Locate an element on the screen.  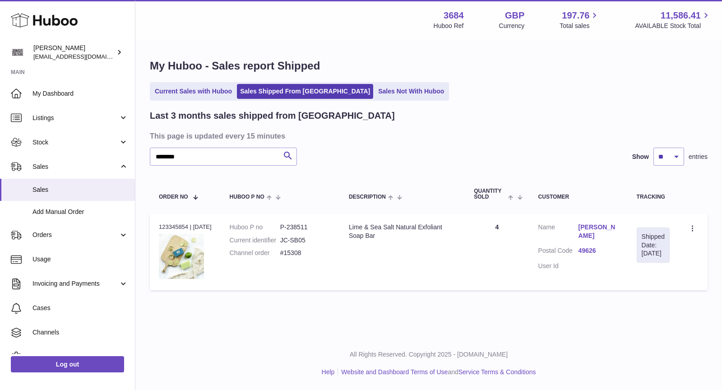
a: Help is located at coordinates (328, 372).